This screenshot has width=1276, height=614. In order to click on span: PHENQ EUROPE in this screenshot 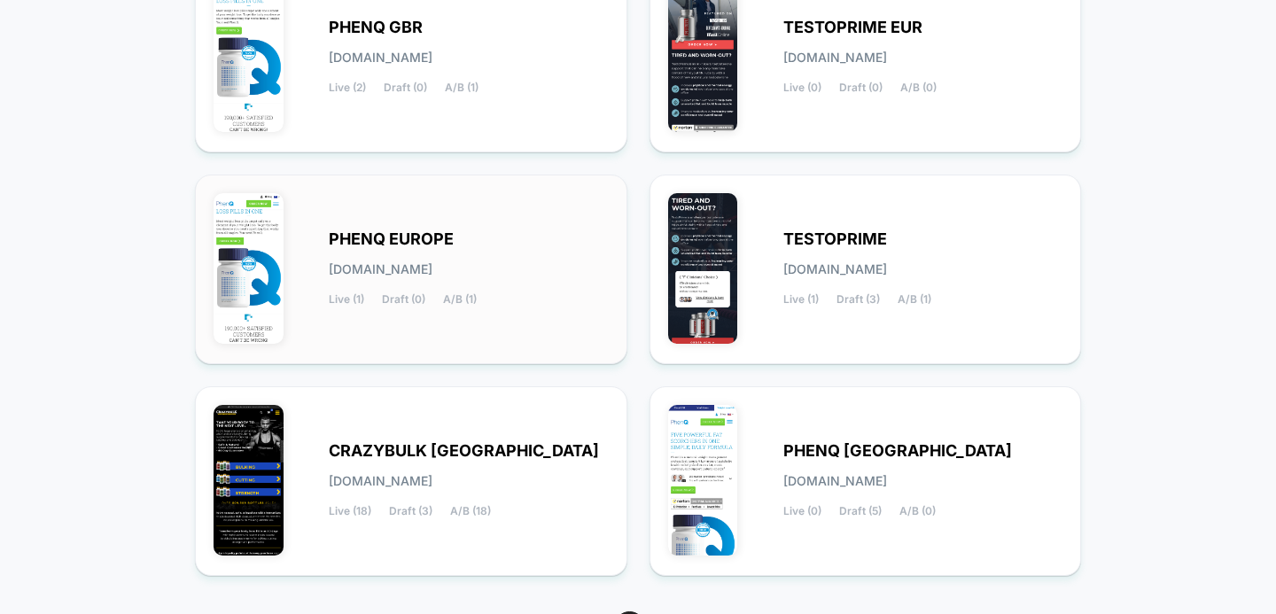, I will do `click(391, 239)`.